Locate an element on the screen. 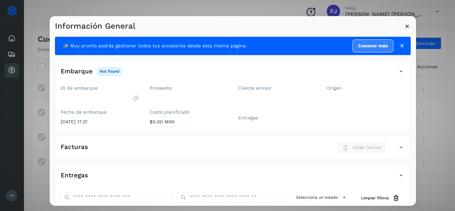 The width and height of the screenshot is (455, 211). a: Conocer más is located at coordinates (372, 46).